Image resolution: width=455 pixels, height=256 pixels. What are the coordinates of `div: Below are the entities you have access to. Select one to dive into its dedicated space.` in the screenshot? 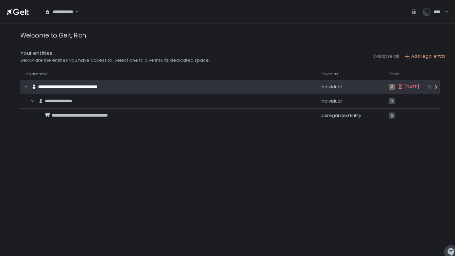 It's located at (115, 60).